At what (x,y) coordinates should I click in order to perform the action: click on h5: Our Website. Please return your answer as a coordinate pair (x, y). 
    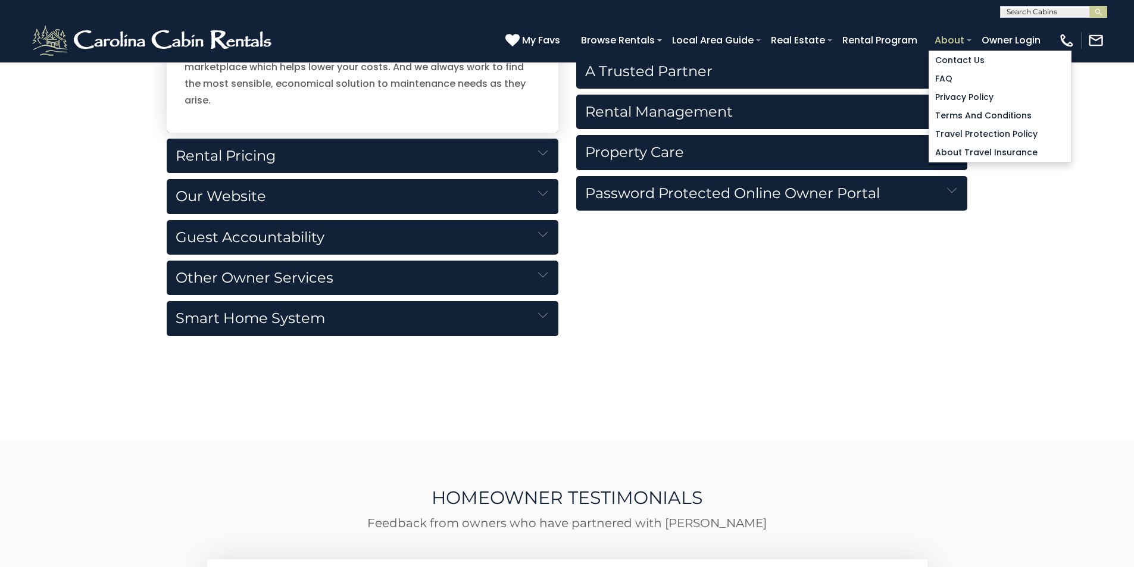
    Looking at the image, I should click on (362, 196).